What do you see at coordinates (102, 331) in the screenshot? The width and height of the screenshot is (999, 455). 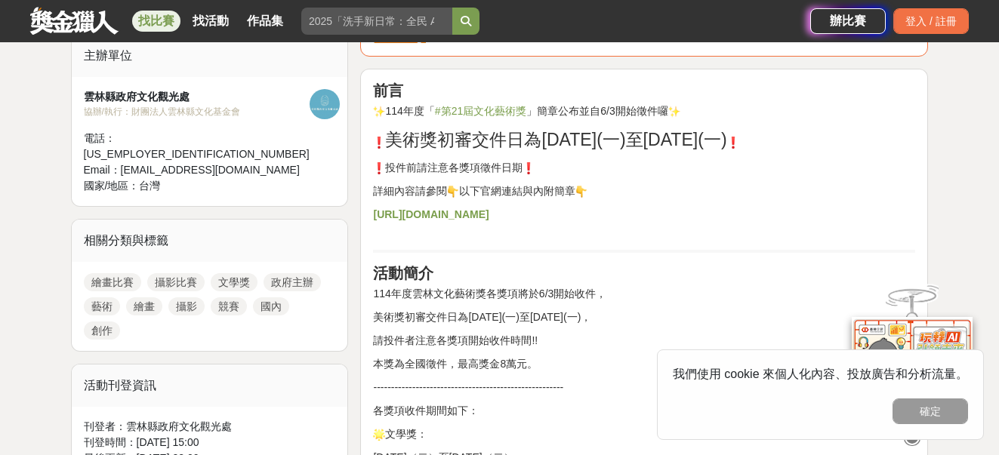 I see `a: 創作` at bounding box center [102, 331].